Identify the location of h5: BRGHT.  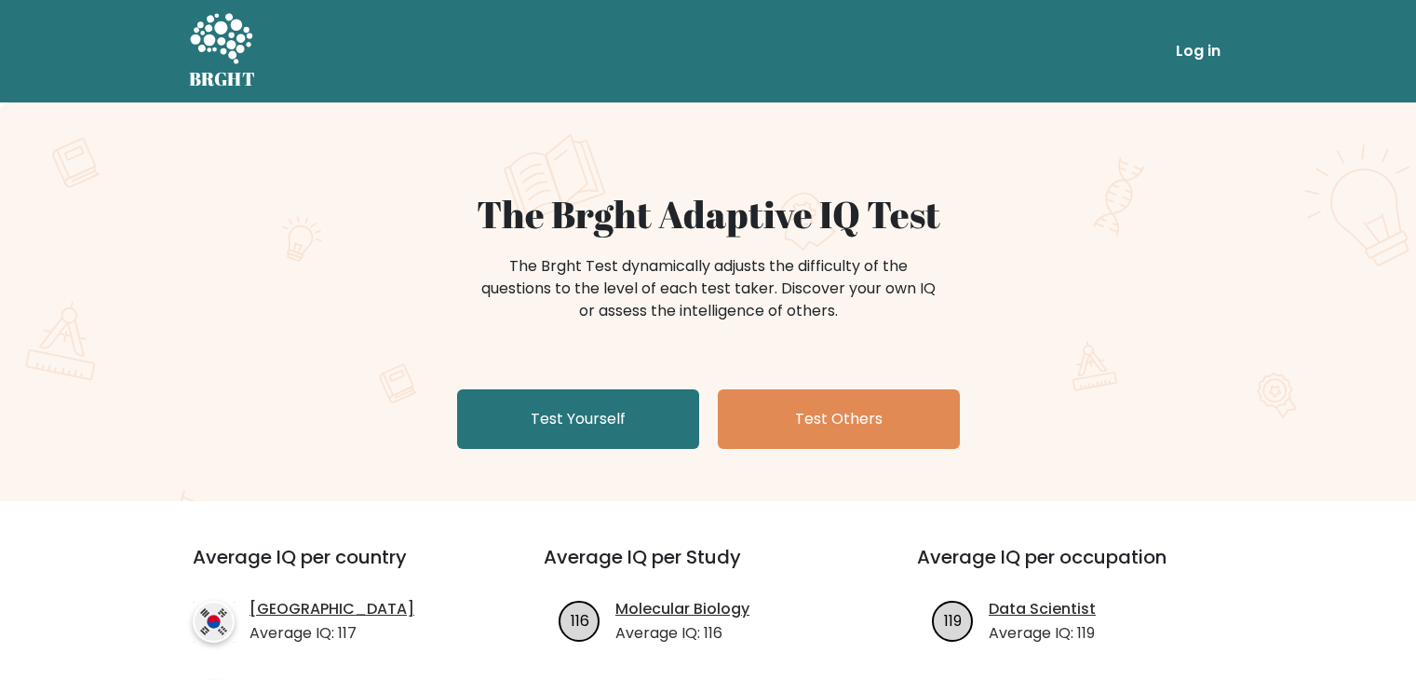
(222, 79).